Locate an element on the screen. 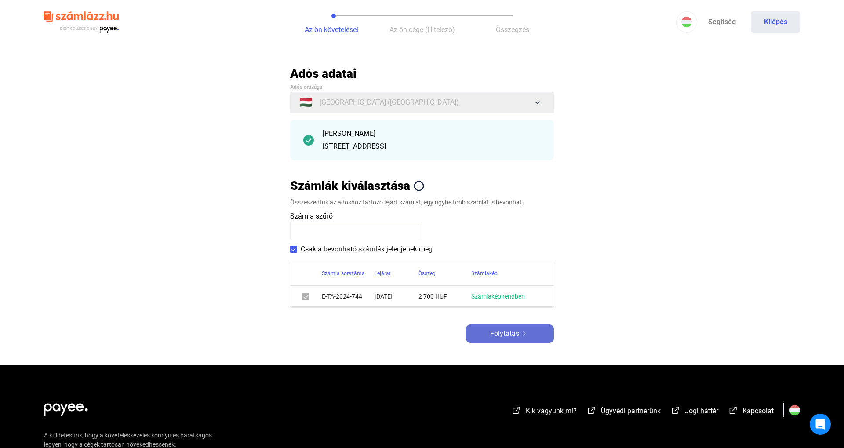 The width and height of the screenshot is (844, 448). button: Folytatásarrow-right-white is located at coordinates (510, 334).